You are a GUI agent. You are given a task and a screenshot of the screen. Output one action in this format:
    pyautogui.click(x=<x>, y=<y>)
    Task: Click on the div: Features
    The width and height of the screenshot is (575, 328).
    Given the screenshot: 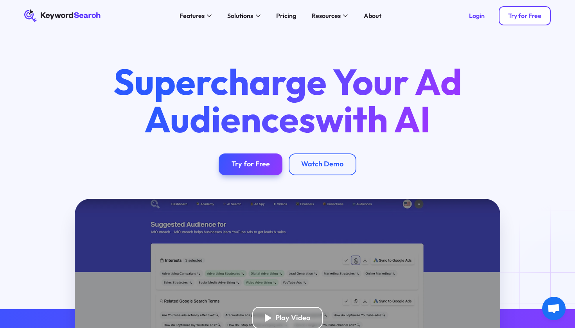 What is the action you would take?
    pyautogui.click(x=192, y=16)
    